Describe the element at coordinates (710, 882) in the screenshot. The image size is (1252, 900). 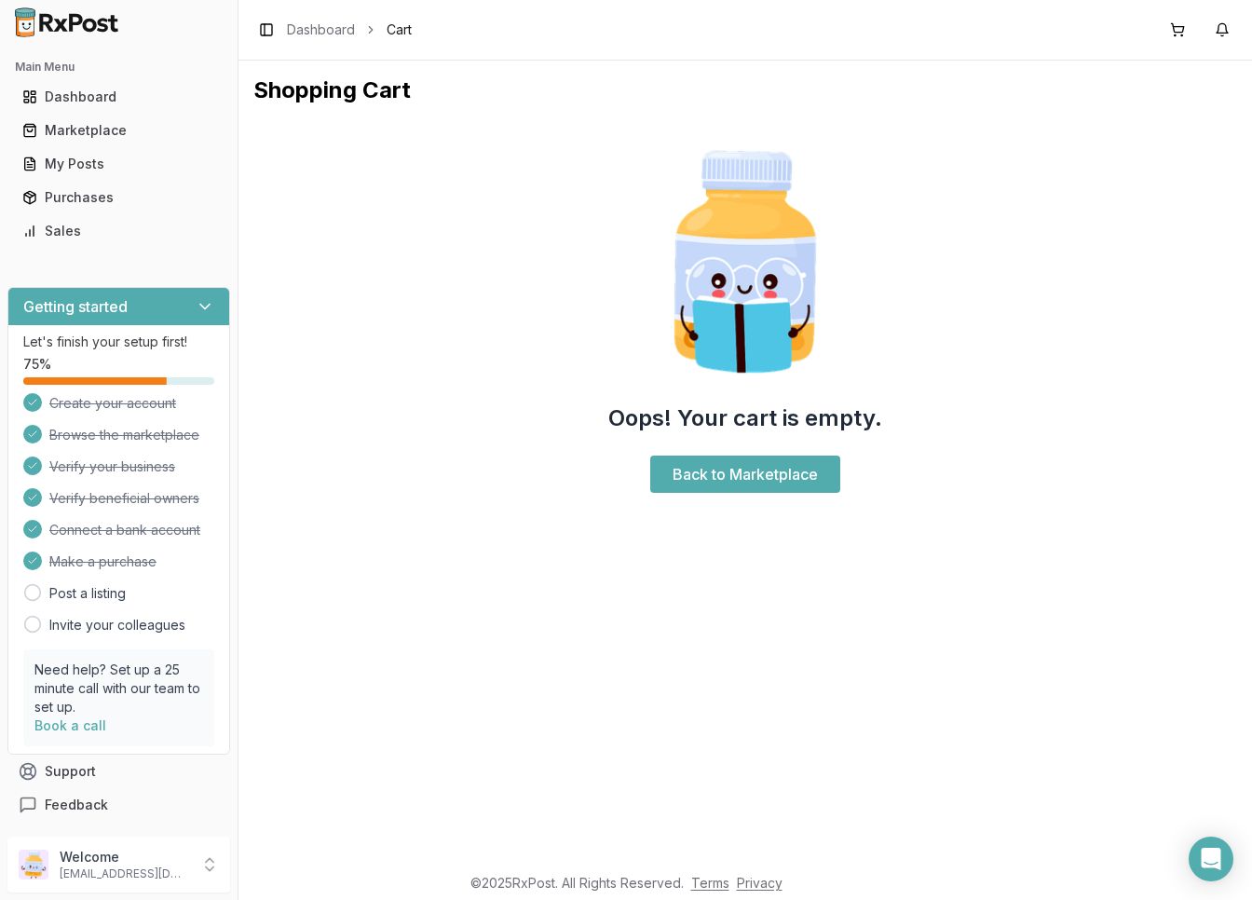
I see `a: Terms` at that location.